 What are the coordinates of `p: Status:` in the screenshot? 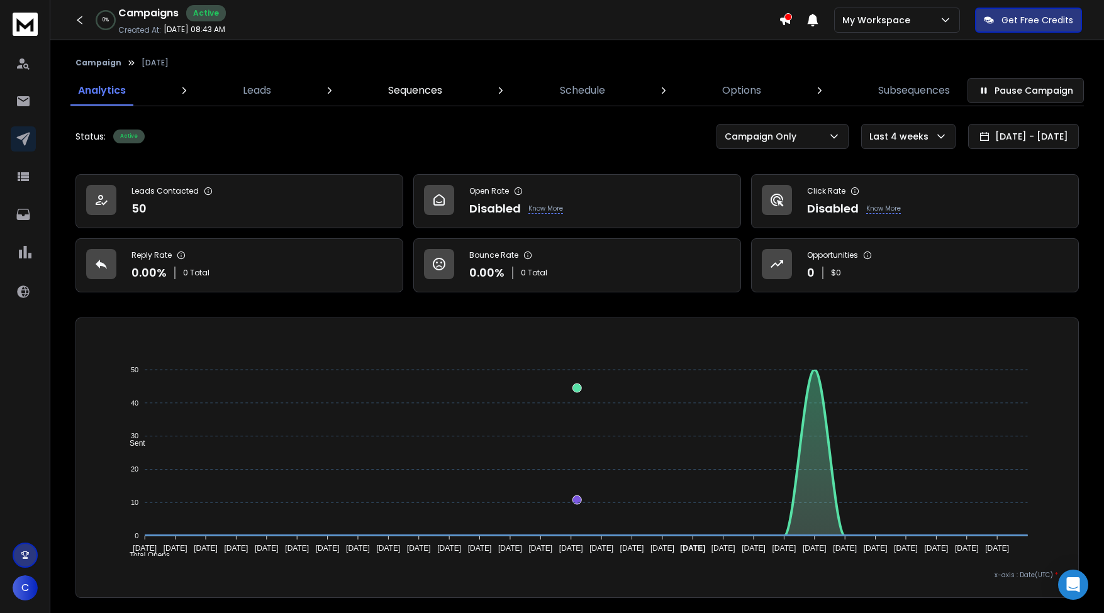 It's located at (91, 137).